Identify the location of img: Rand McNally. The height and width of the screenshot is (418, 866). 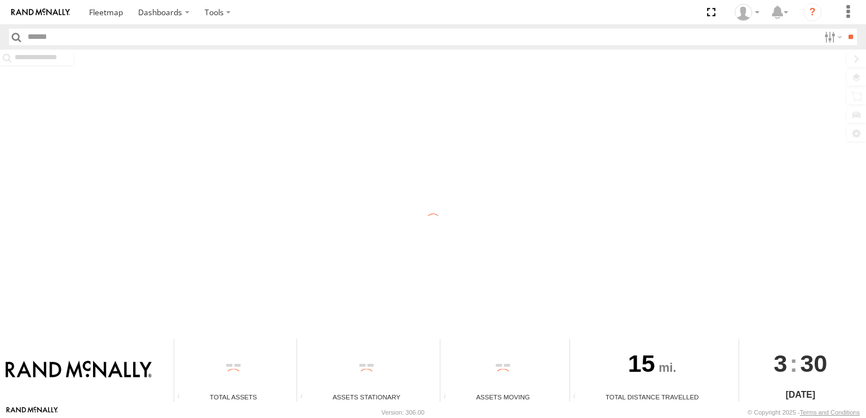
(78, 370).